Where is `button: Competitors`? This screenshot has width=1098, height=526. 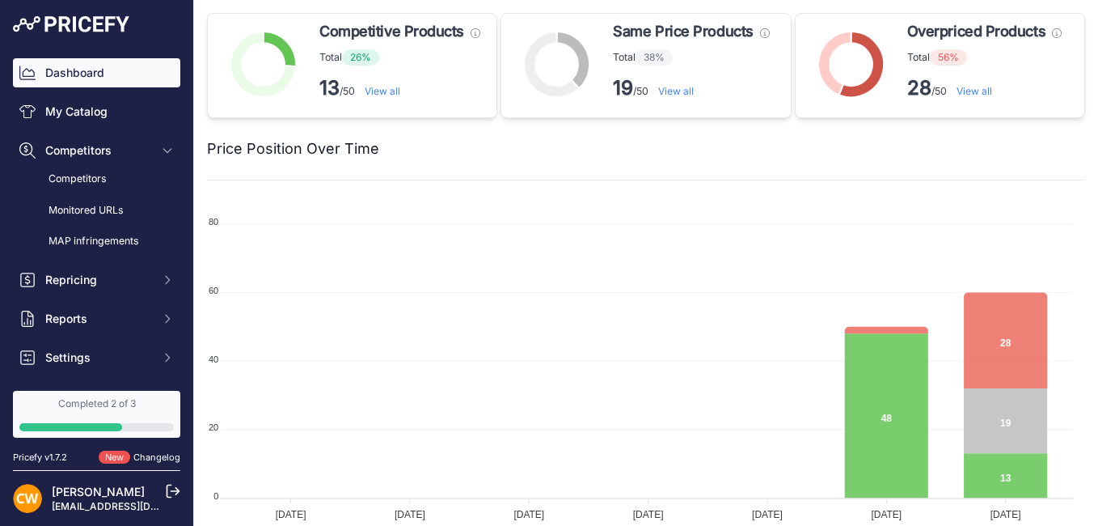 button: Competitors is located at coordinates (96, 150).